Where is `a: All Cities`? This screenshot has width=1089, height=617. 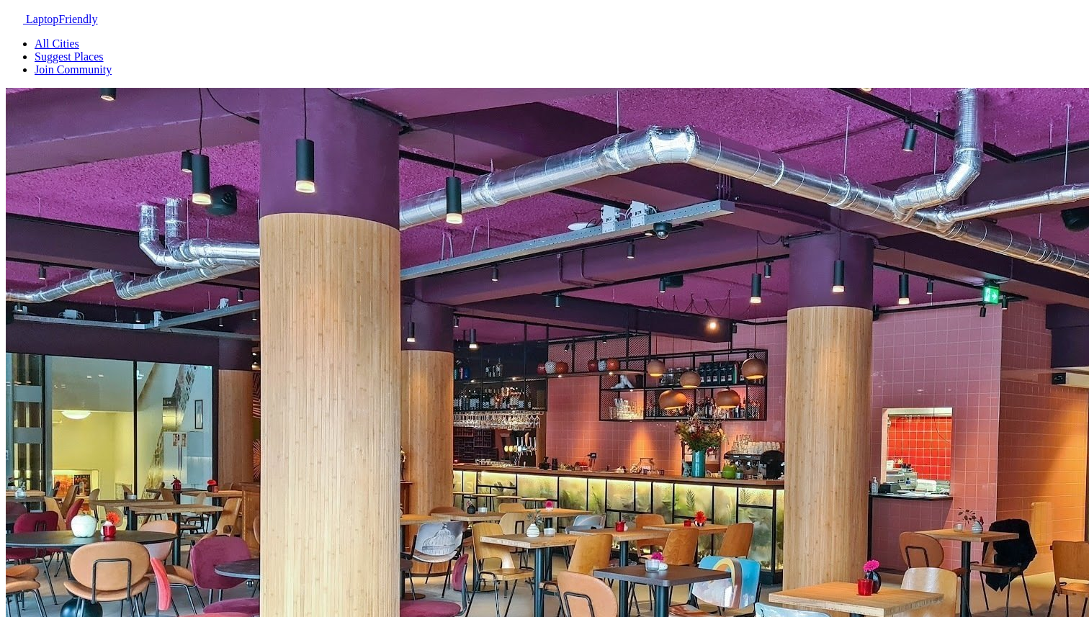 a: All Cities is located at coordinates (57, 43).